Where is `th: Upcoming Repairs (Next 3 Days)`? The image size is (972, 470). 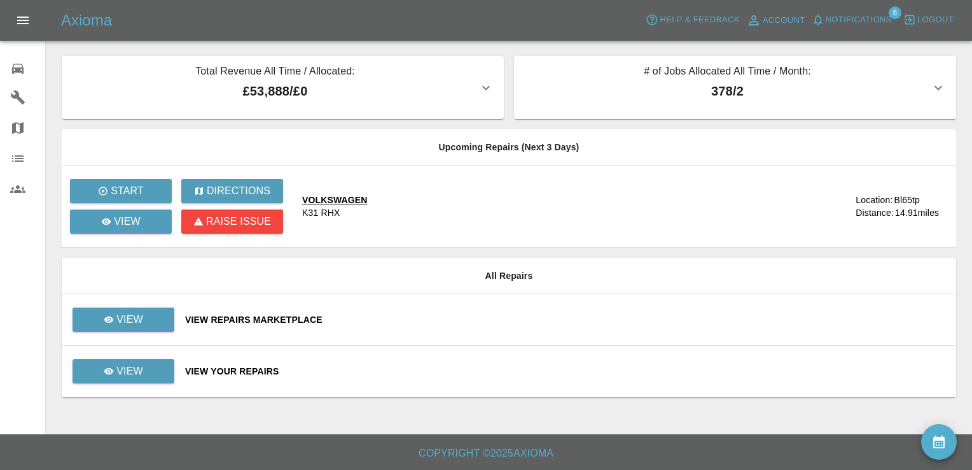 th: Upcoming Repairs (Next 3 Days) is located at coordinates (509, 147).